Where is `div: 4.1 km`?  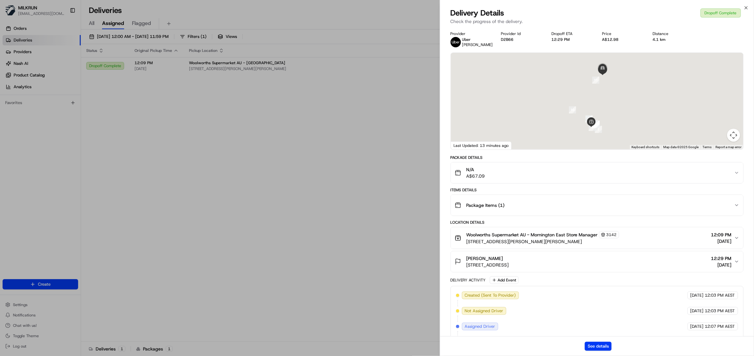 div: 4.1 km is located at coordinates (673, 40).